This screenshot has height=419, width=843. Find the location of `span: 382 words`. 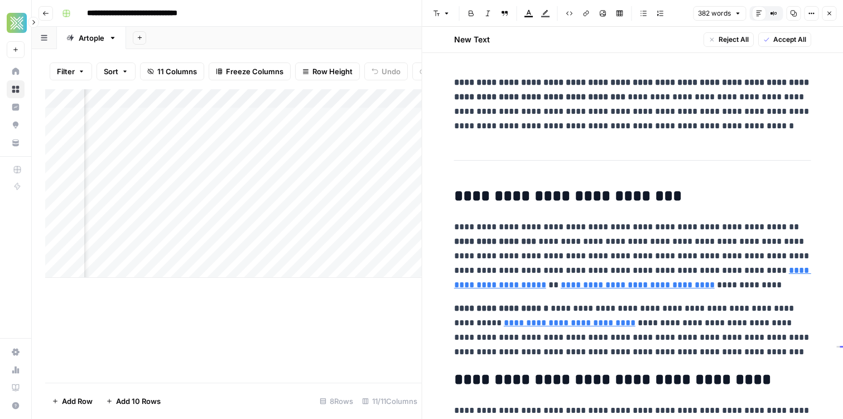

span: 382 words is located at coordinates (714, 13).